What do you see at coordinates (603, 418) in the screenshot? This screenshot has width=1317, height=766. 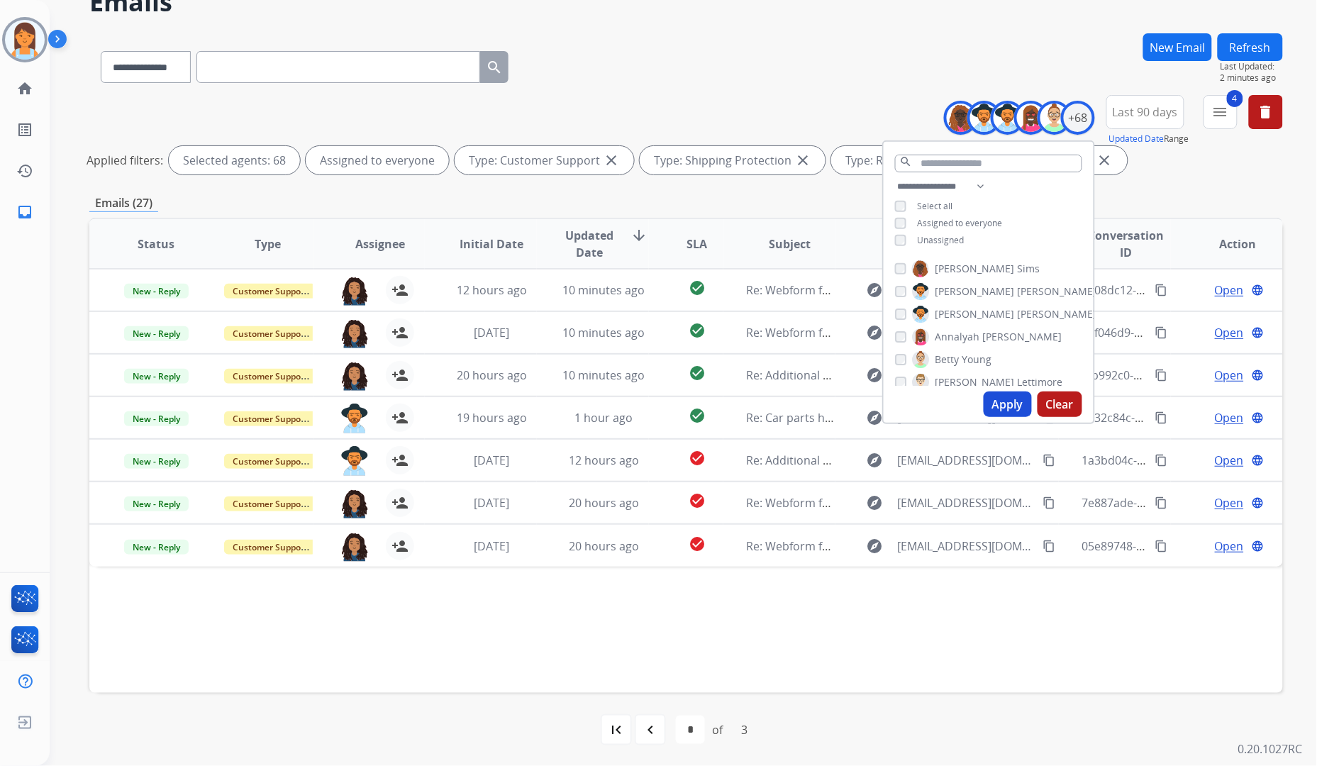 I see `span: 1 hour ago` at bounding box center [603, 418].